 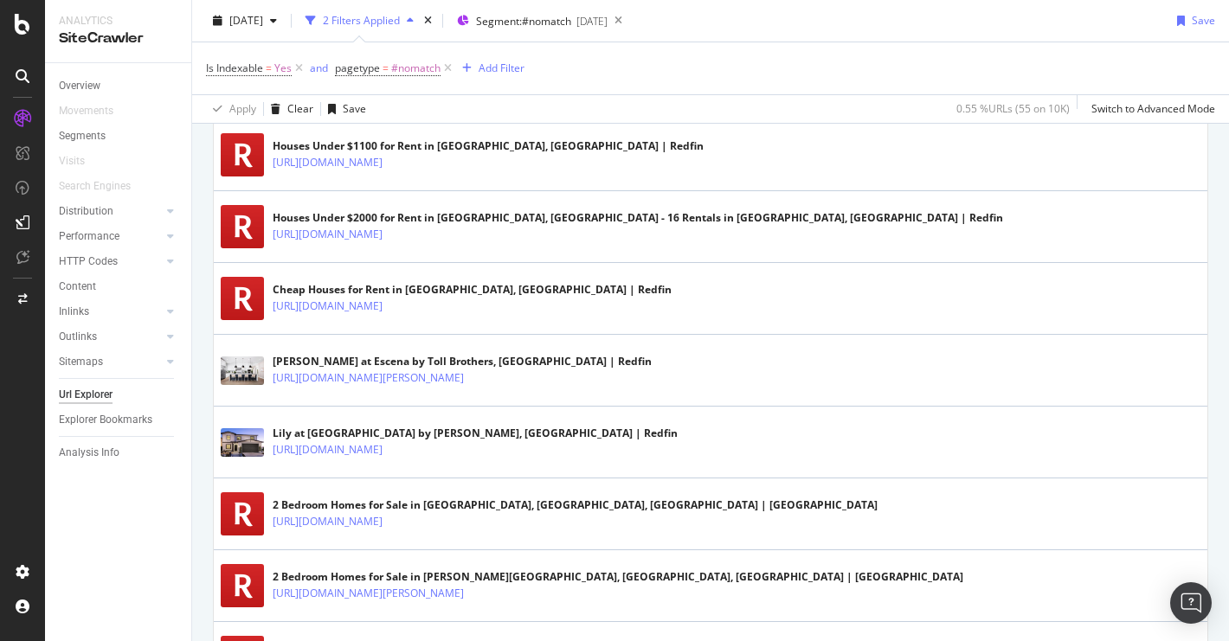 I want to click on div: times, so click(x=427, y=21).